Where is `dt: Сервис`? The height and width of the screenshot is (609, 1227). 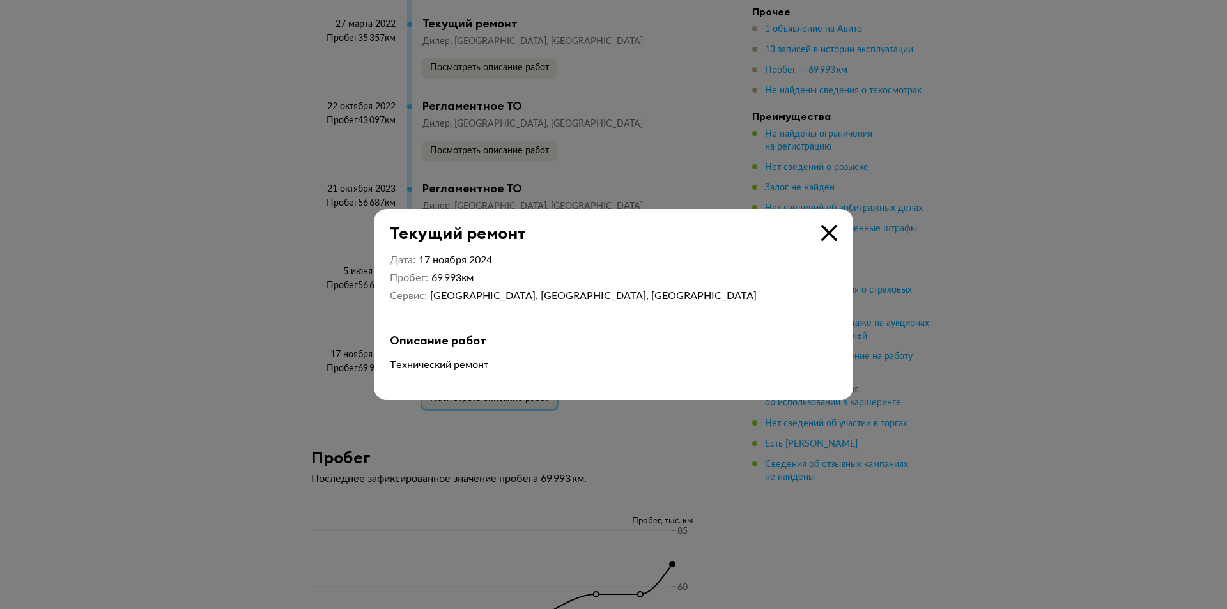 dt: Сервис is located at coordinates (408, 296).